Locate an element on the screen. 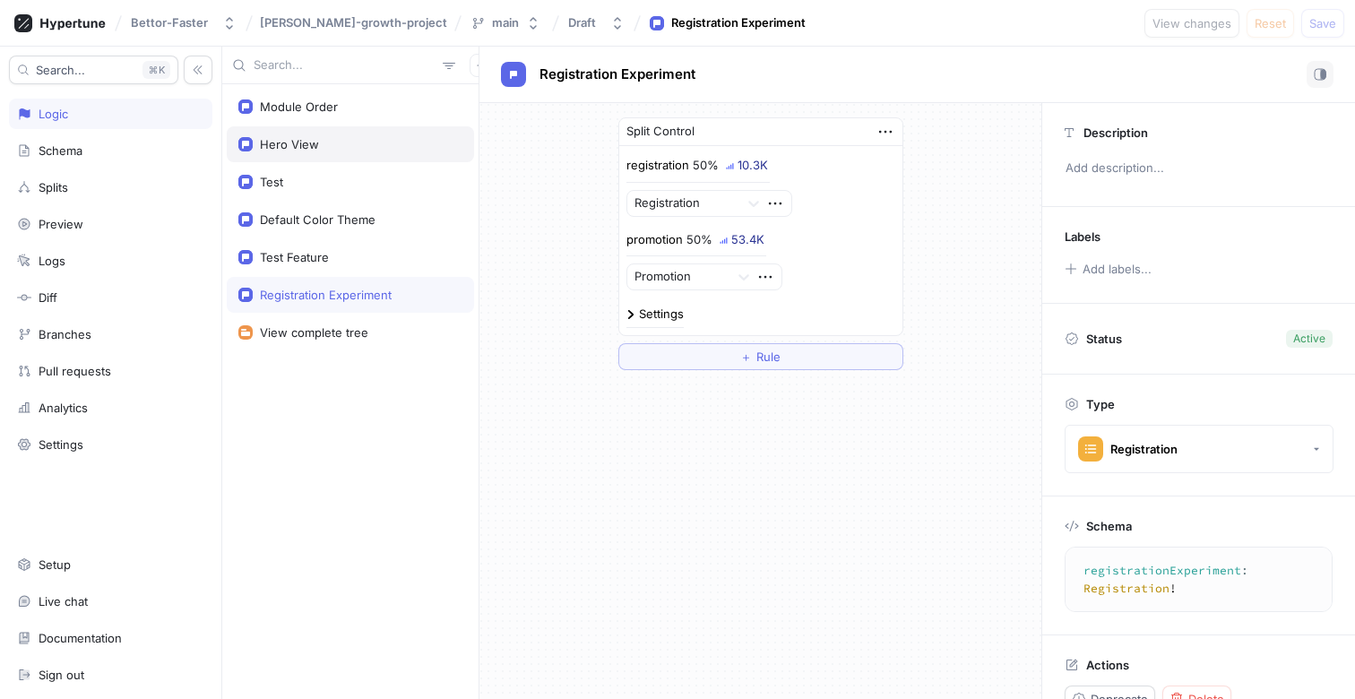 This screenshot has height=699, width=1355. div: Logic is located at coordinates (53, 114).